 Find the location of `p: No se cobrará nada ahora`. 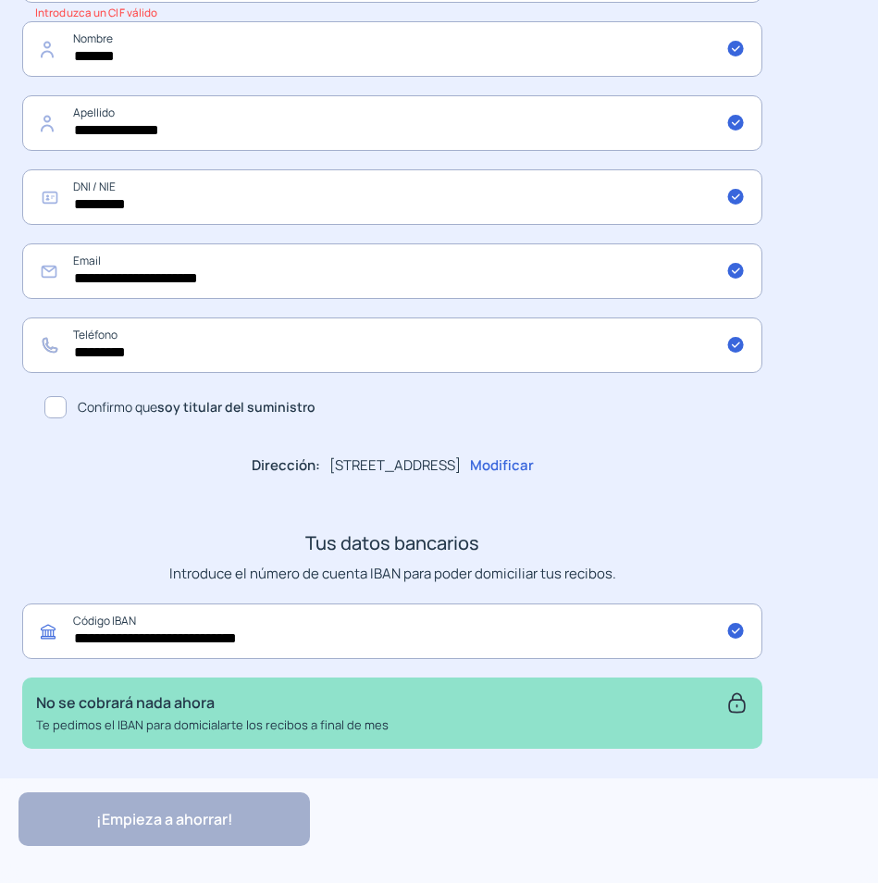

p: No se cobrará nada ahora is located at coordinates (212, 703).